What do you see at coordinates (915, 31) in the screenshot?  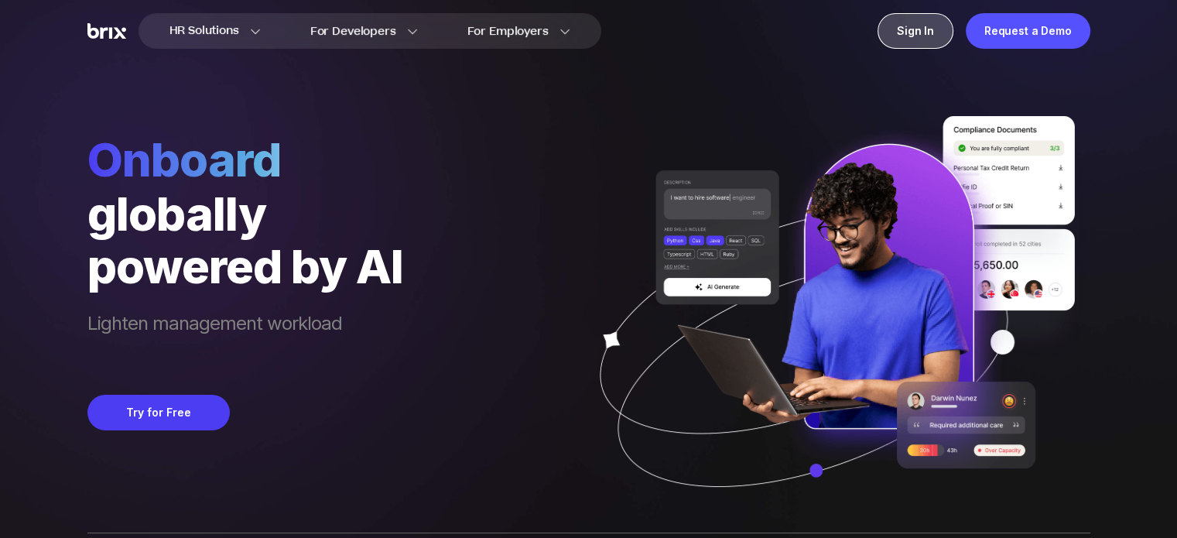 I see `div: Sign In` at bounding box center [915, 31].